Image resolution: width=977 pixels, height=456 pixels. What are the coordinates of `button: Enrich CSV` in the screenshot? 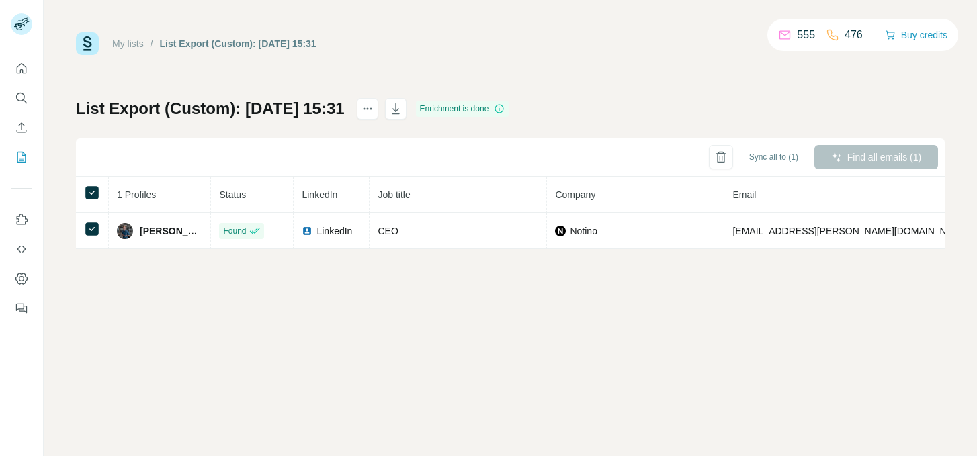 It's located at (22, 128).